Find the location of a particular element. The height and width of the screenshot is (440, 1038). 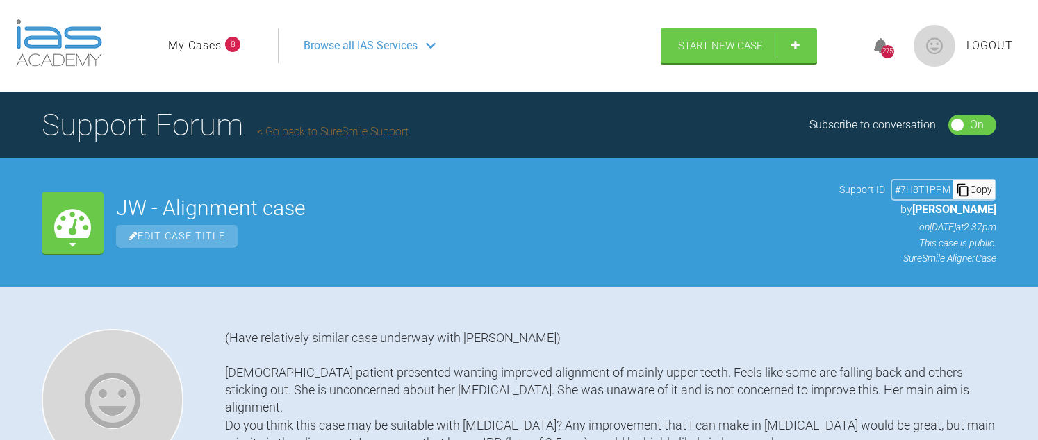

p: by is located at coordinates (918, 210).